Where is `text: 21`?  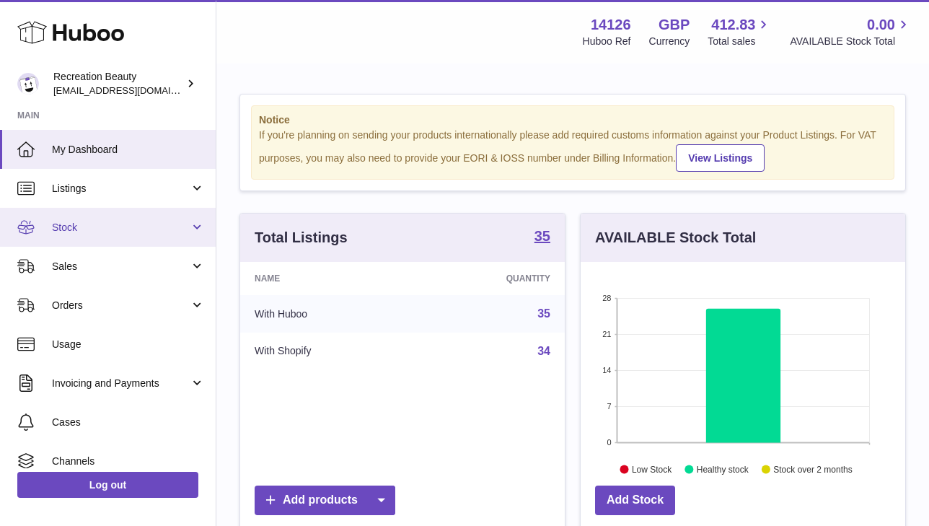 text: 21 is located at coordinates (607, 334).